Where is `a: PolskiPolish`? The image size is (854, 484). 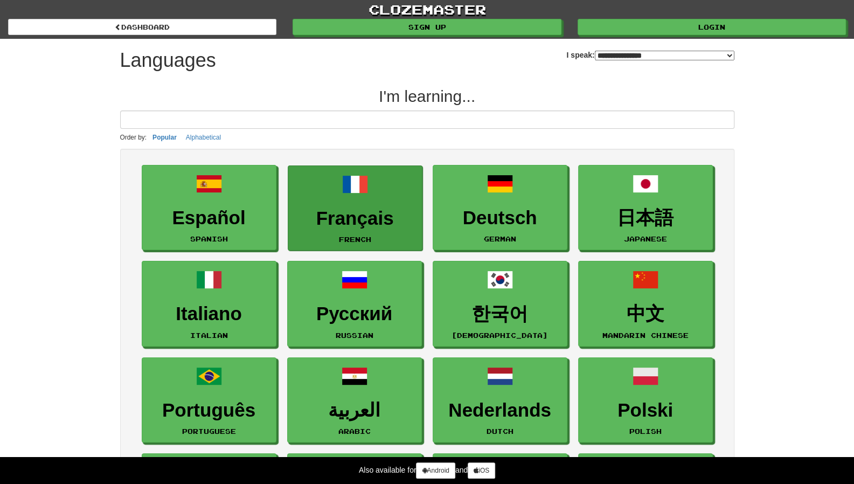
a: PolskiPolish is located at coordinates (646, 400).